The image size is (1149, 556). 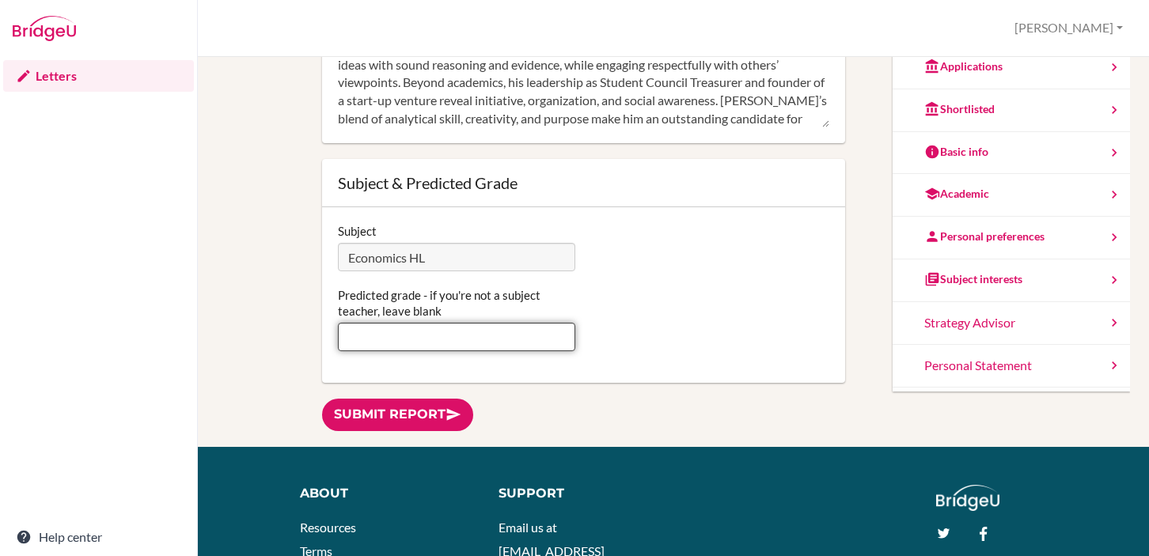 What do you see at coordinates (968, 498) in the screenshot?
I see `img: logo_white@2x-f4f0deed5e89b7ecb1c2cc34c3e3d731f90f0f143d5ea2071677605dd97b5244.png` at bounding box center [968, 498].